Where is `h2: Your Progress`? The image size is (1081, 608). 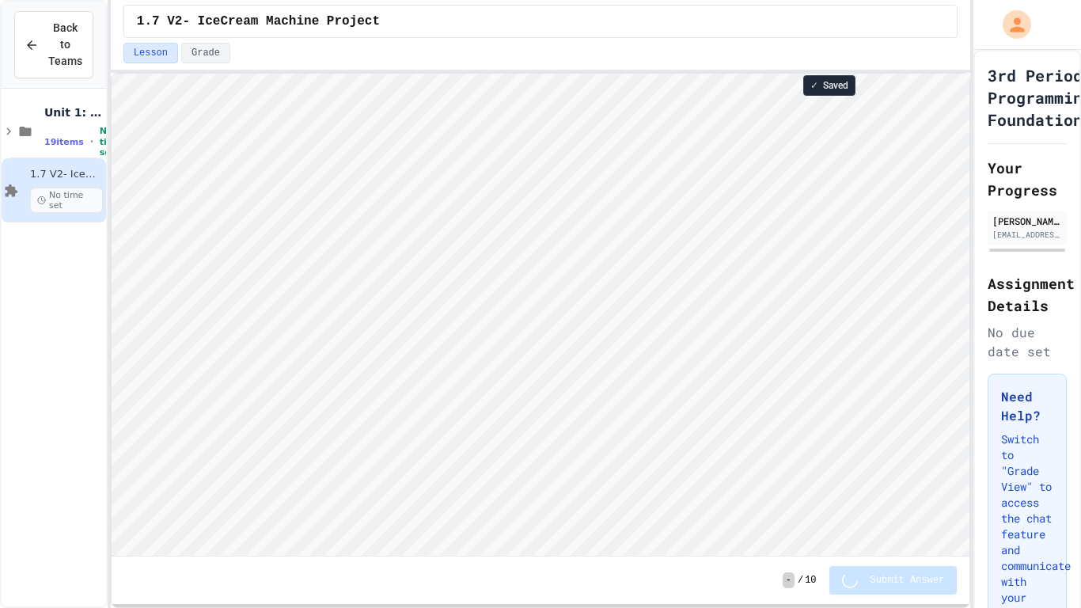
h2: Your Progress is located at coordinates (1027, 179).